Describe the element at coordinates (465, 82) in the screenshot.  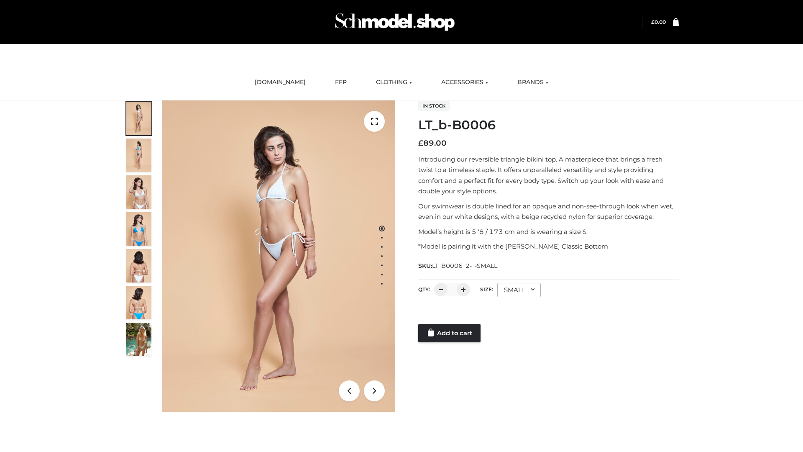
I see `a: ACCESSORIES` at that location.